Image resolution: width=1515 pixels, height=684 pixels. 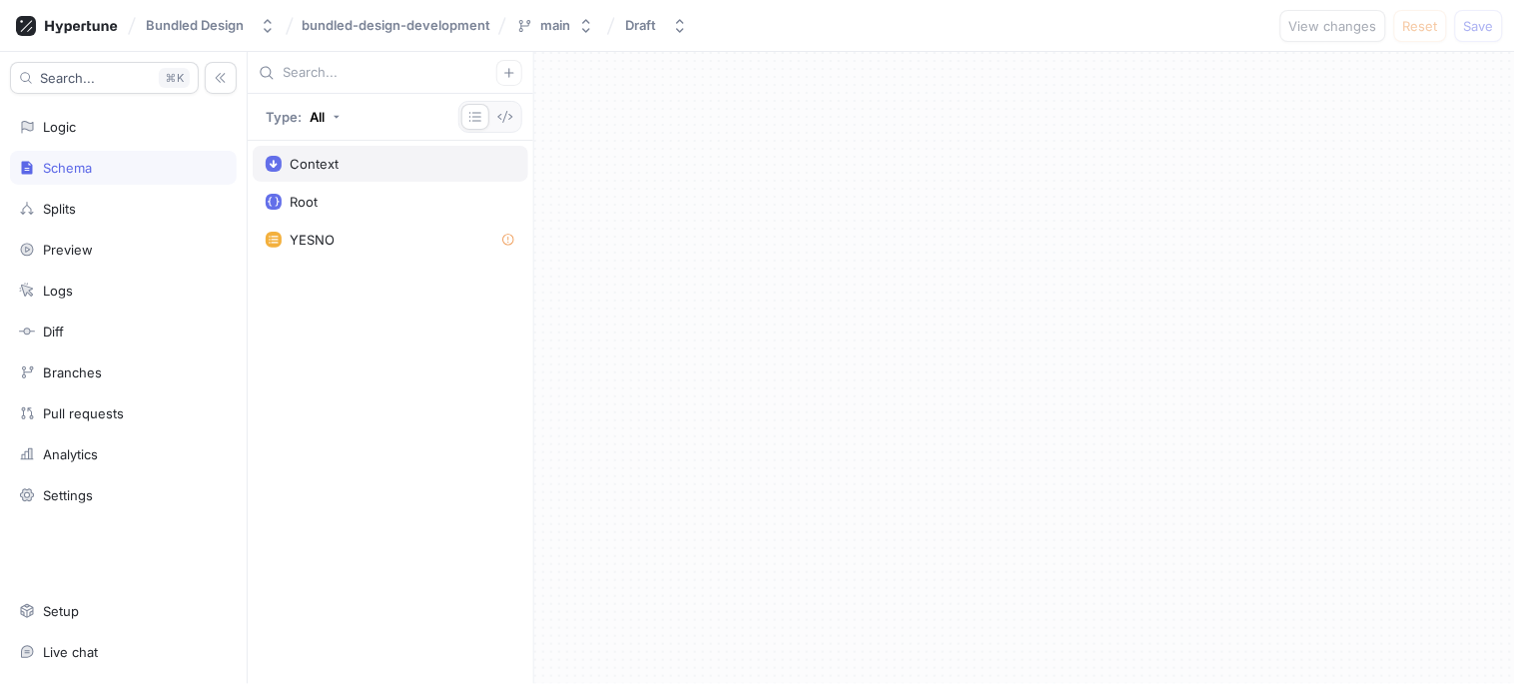 What do you see at coordinates (312, 240) in the screenshot?
I see `div: YESNO` at bounding box center [312, 240].